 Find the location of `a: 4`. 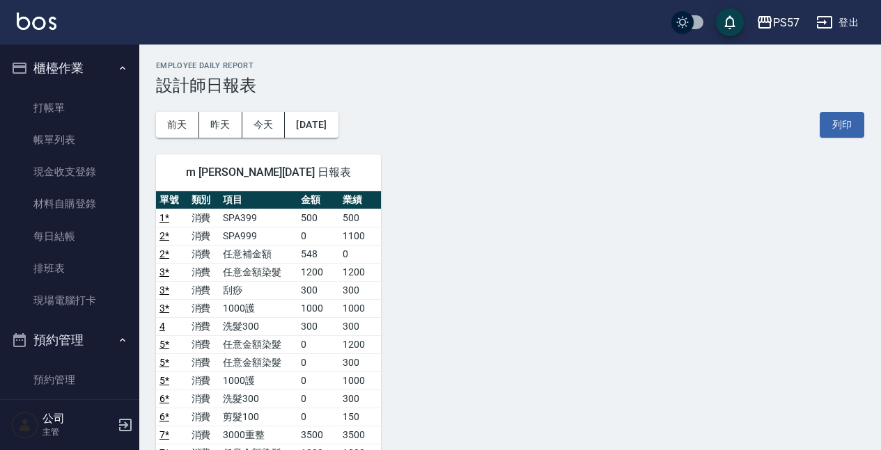

a: 4 is located at coordinates (162, 326).